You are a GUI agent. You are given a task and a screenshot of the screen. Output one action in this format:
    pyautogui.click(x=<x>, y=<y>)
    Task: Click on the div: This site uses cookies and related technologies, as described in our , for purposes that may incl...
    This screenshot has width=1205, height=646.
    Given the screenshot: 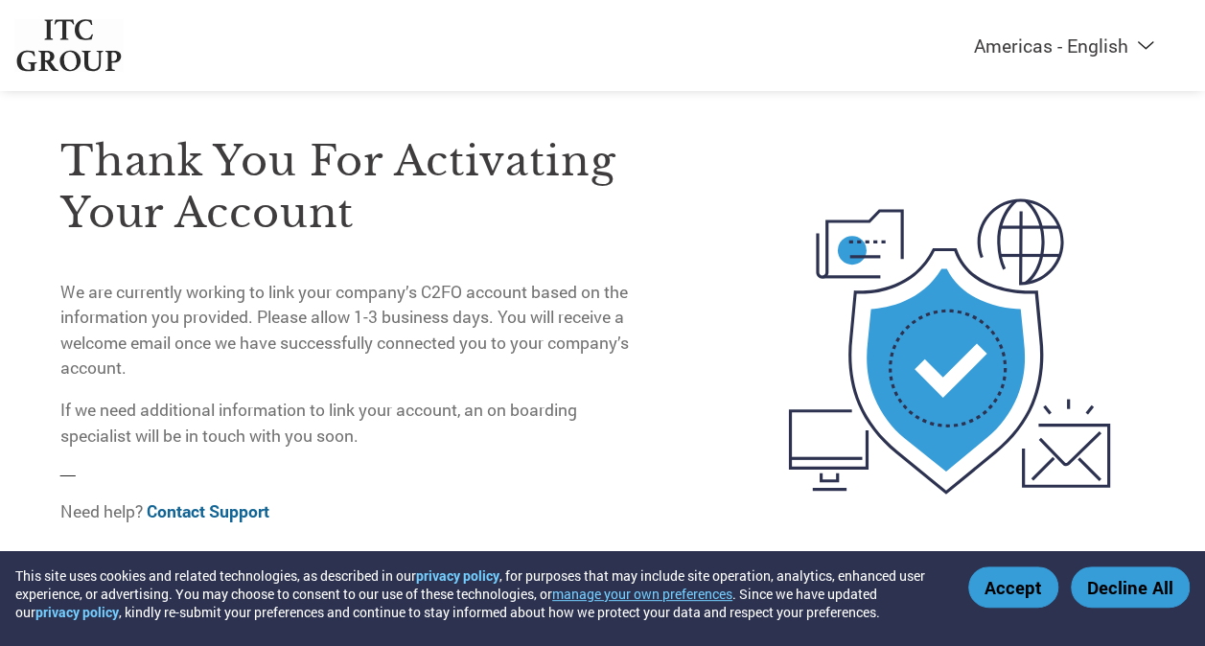 What is the action you would take?
    pyautogui.click(x=477, y=593)
    